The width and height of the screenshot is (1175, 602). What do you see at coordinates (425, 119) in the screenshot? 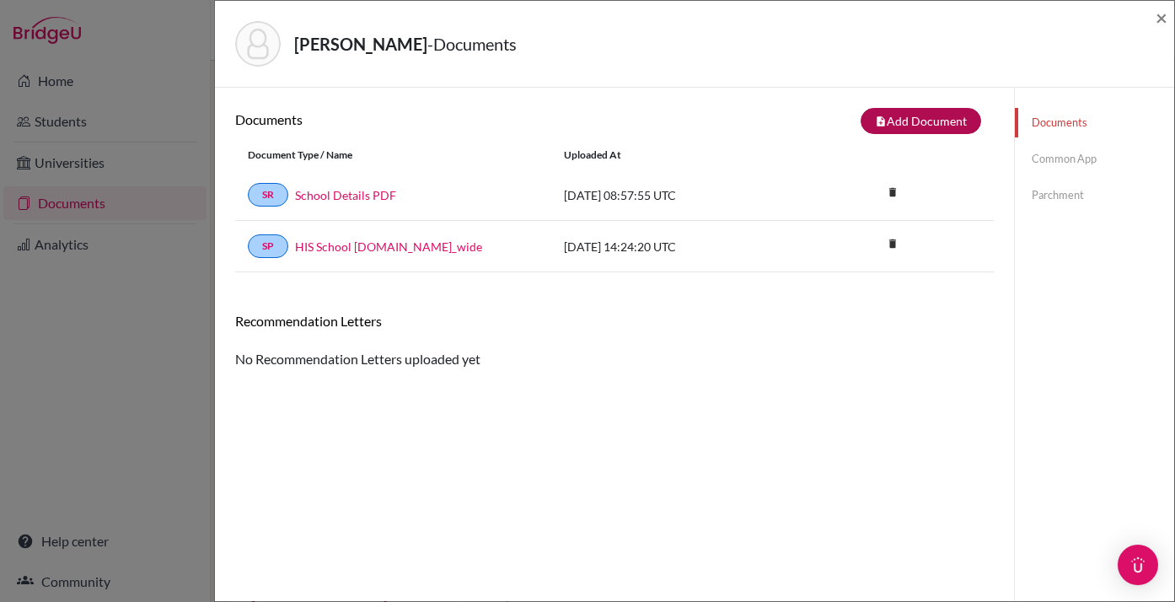
I see `h6: Documents` at bounding box center [425, 119].